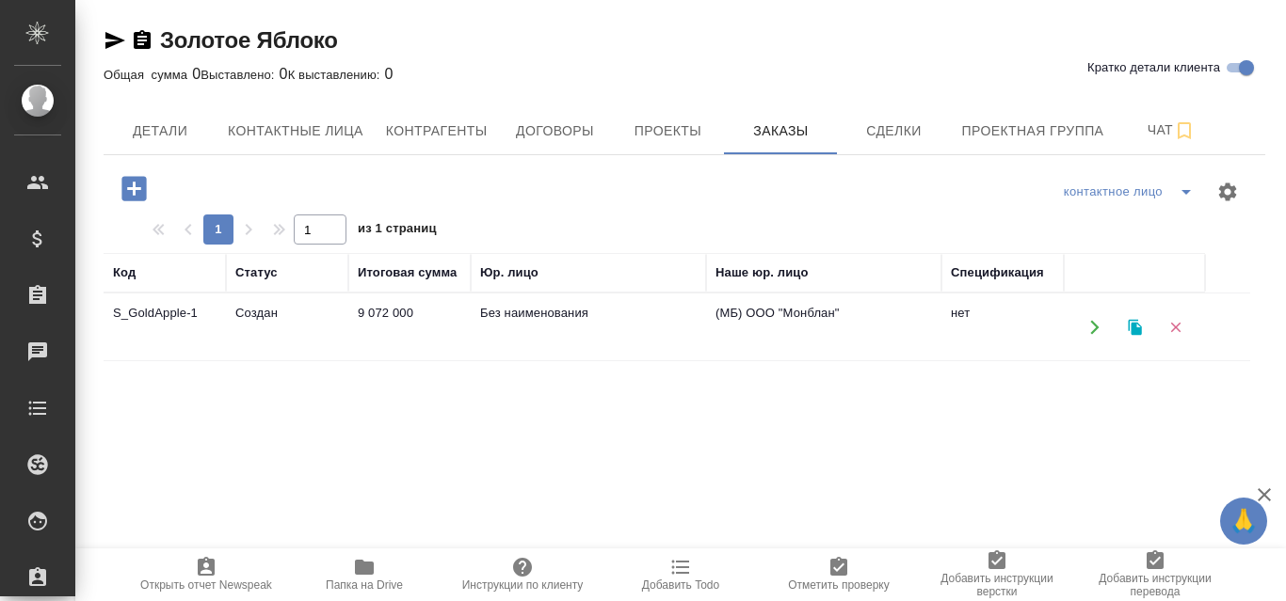 This screenshot has height=601, width=1286. I want to click on button: Скопировать ссылку, so click(142, 40).